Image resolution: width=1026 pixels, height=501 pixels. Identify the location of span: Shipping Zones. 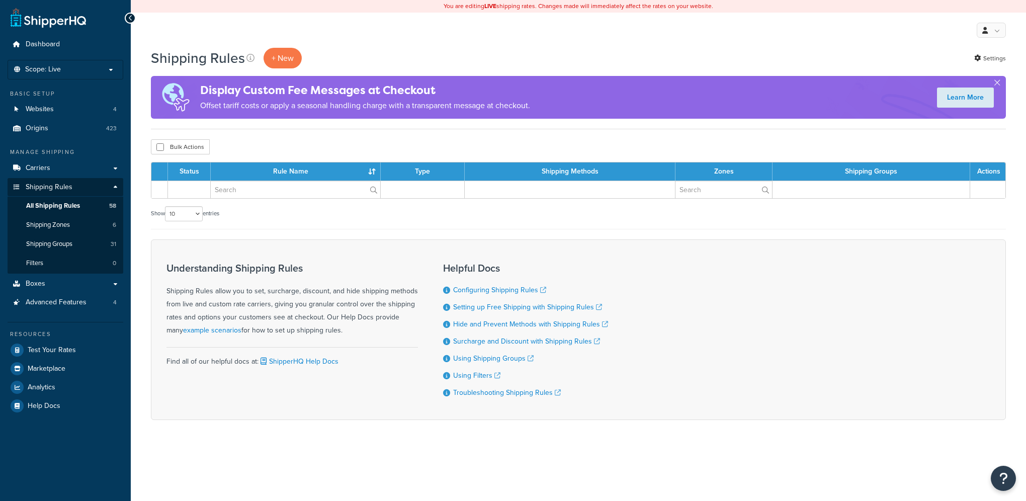
(48, 225).